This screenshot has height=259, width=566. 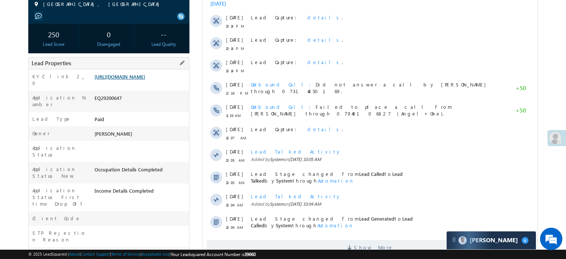 What do you see at coordinates (52, 119) in the screenshot?
I see `label: Lead Type` at bounding box center [52, 119].